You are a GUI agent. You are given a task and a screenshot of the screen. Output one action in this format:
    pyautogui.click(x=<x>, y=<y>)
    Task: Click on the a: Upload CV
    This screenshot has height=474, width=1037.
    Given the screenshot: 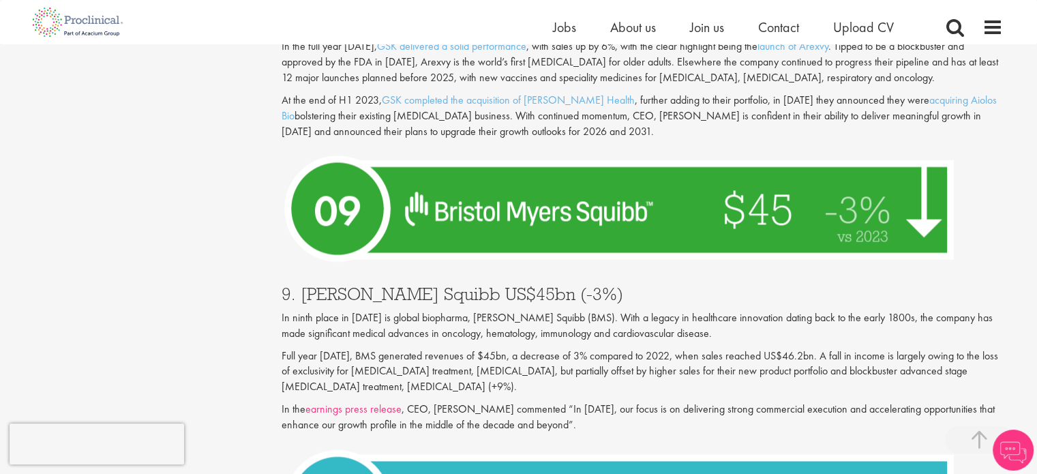 What is the action you would take?
    pyautogui.click(x=863, y=27)
    